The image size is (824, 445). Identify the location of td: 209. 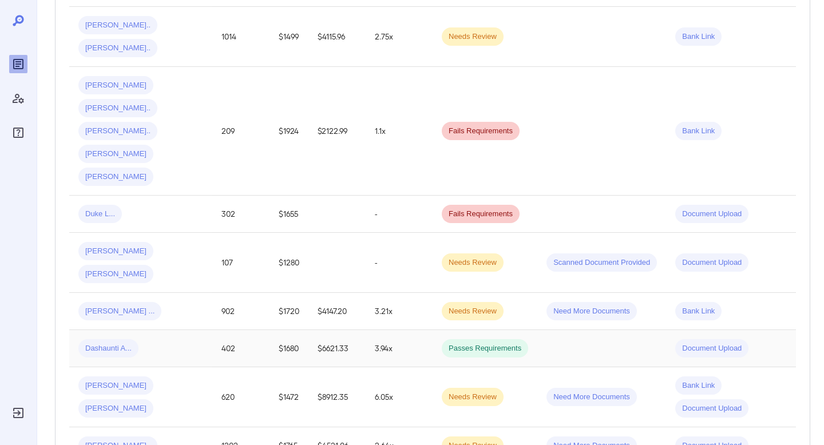
(241, 131).